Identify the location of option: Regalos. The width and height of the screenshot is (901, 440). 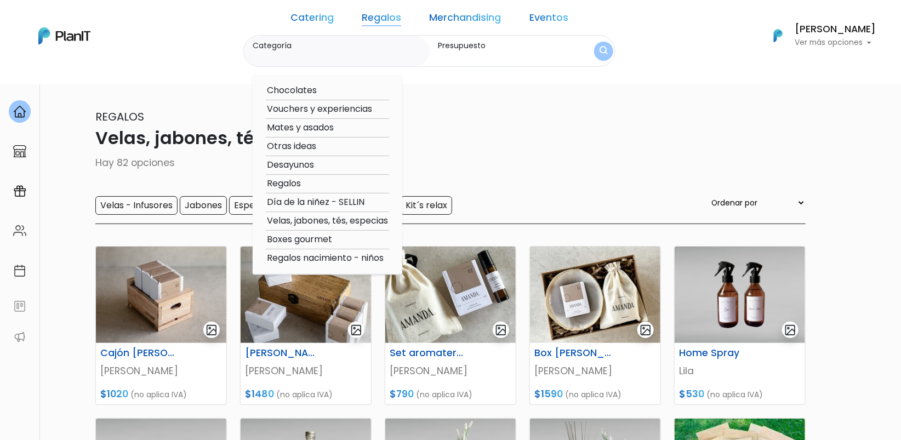
(327, 184).